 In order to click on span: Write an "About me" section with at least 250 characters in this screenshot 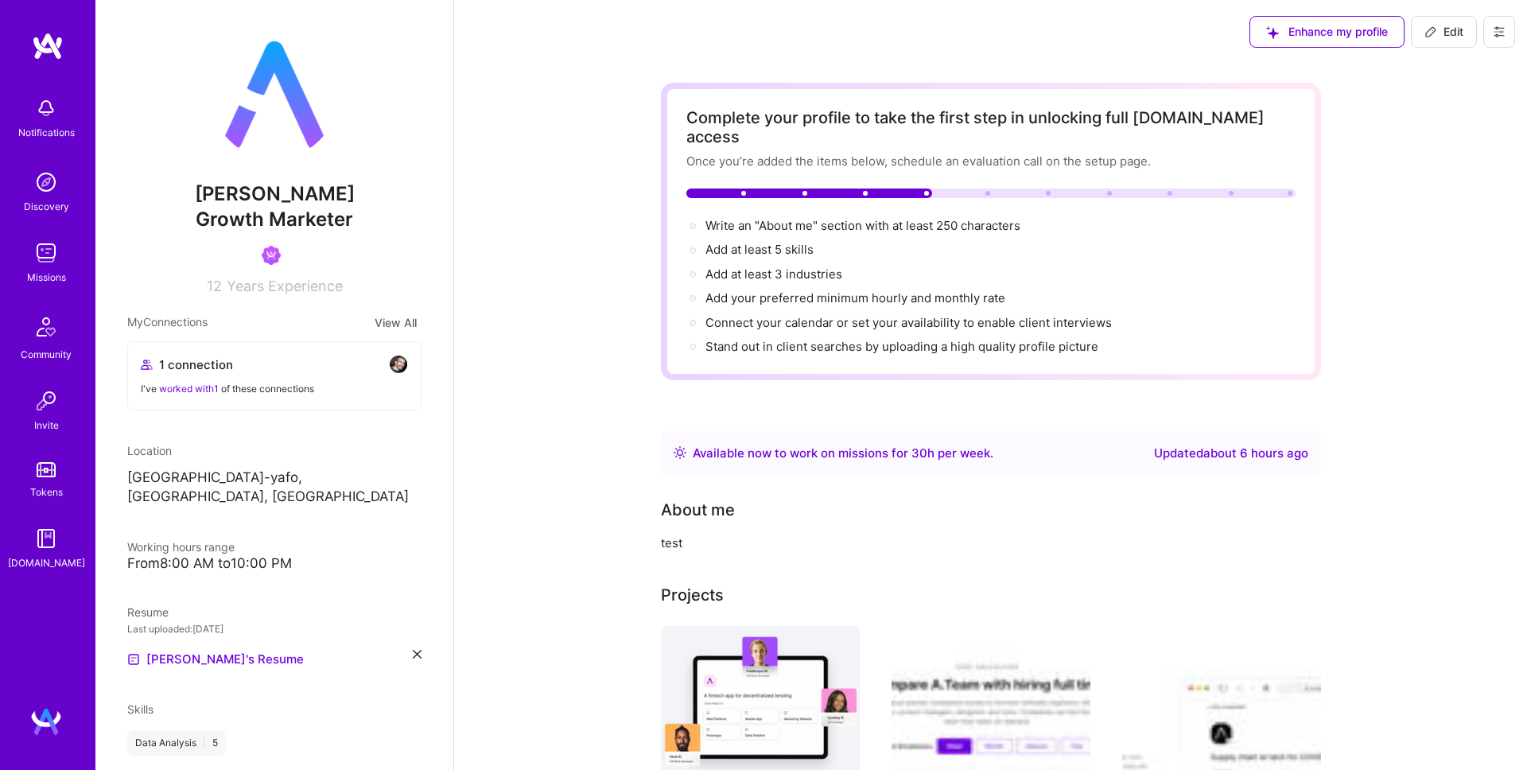, I will do `click(865, 225)`.